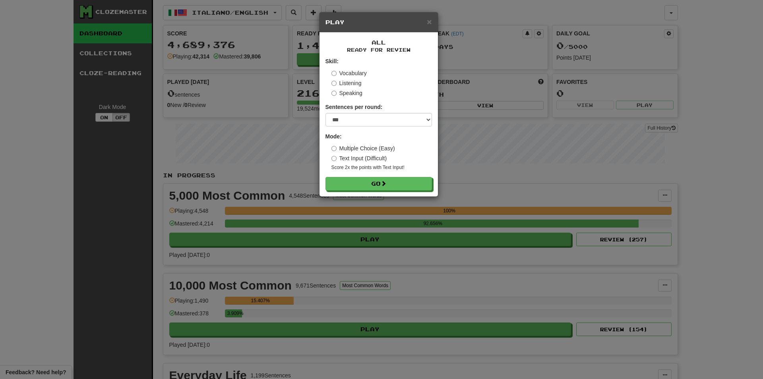 The width and height of the screenshot is (763, 379). Describe the element at coordinates (334, 73) in the screenshot. I see `input: Vocabulary` at that location.